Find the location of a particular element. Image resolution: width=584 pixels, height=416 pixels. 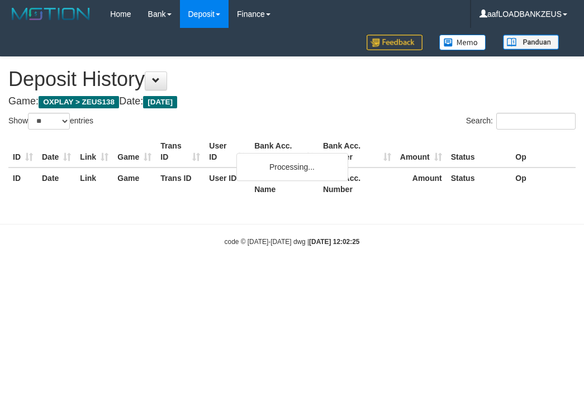

span: OXPLAY > ZEUS138 is located at coordinates (79, 102).